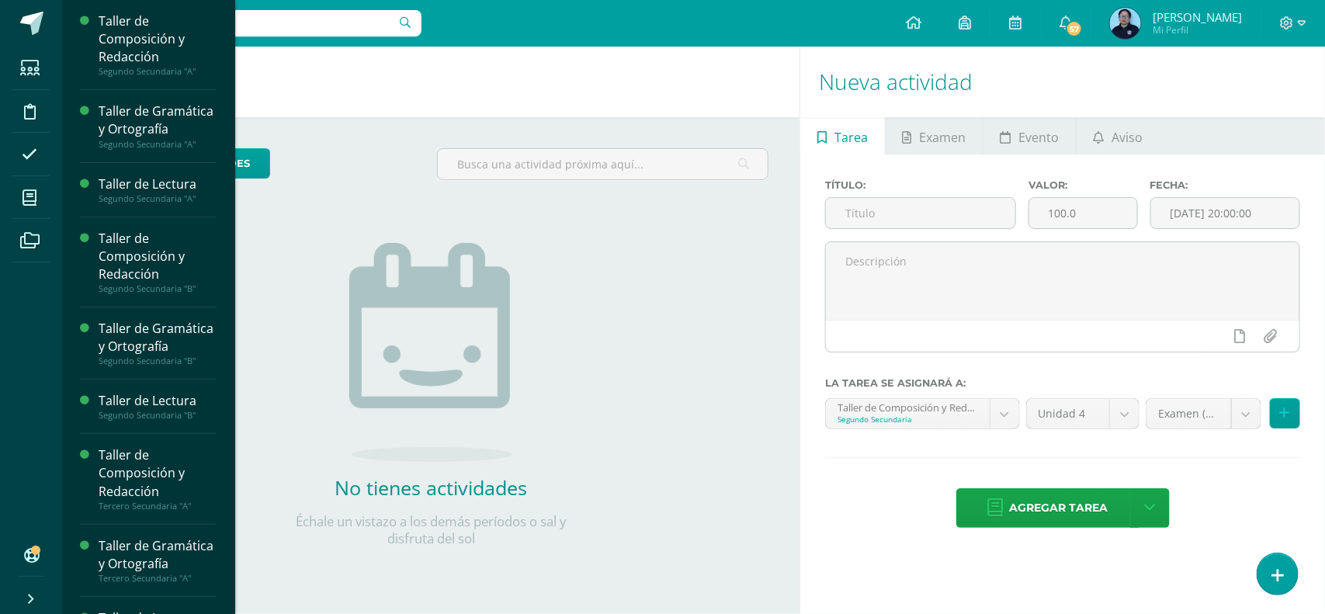 The width and height of the screenshot is (1325, 614). Describe the element at coordinates (1063, 82) in the screenshot. I see `h1: Nueva actividad` at that location.